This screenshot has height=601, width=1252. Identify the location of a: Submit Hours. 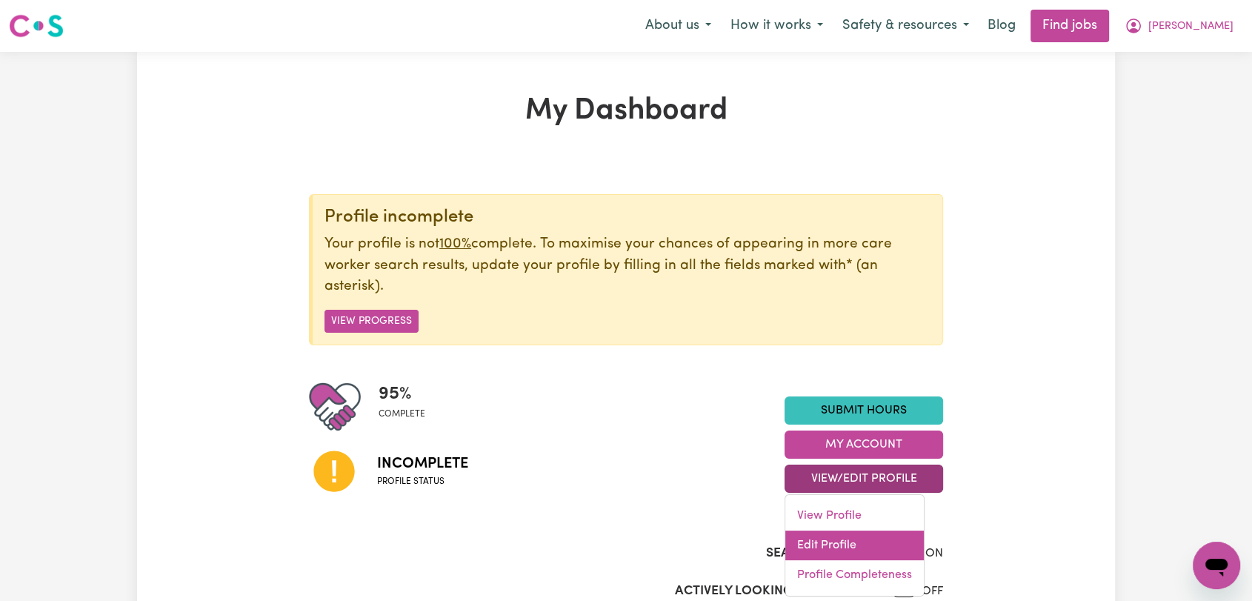
(863, 410).